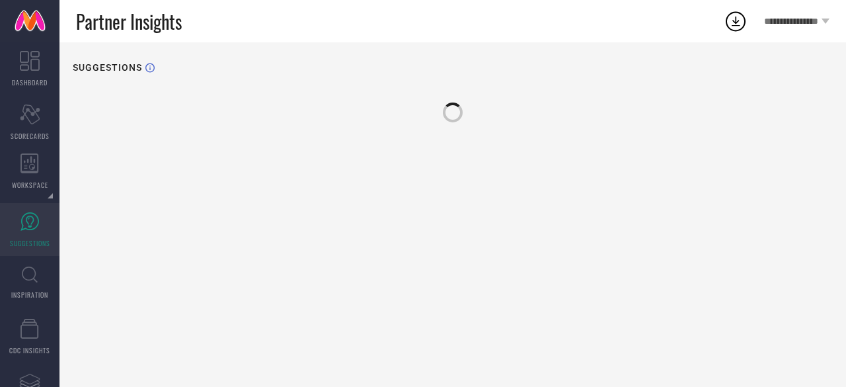 The width and height of the screenshot is (846, 387). I want to click on span: INSPIRATION, so click(30, 294).